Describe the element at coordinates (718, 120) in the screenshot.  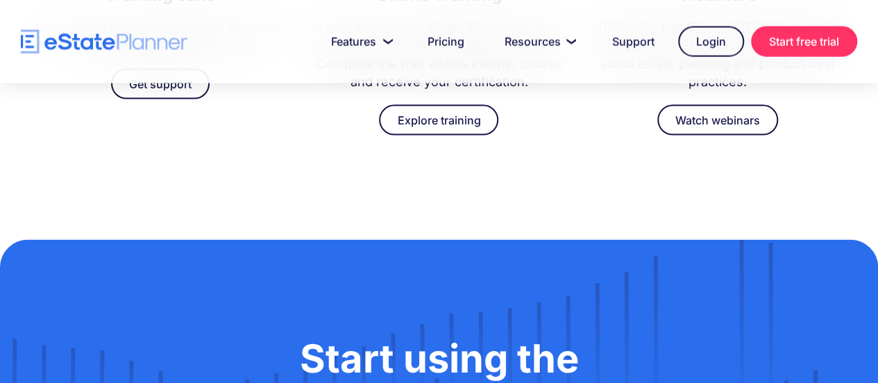
I see `a: Watch webinars` at that location.